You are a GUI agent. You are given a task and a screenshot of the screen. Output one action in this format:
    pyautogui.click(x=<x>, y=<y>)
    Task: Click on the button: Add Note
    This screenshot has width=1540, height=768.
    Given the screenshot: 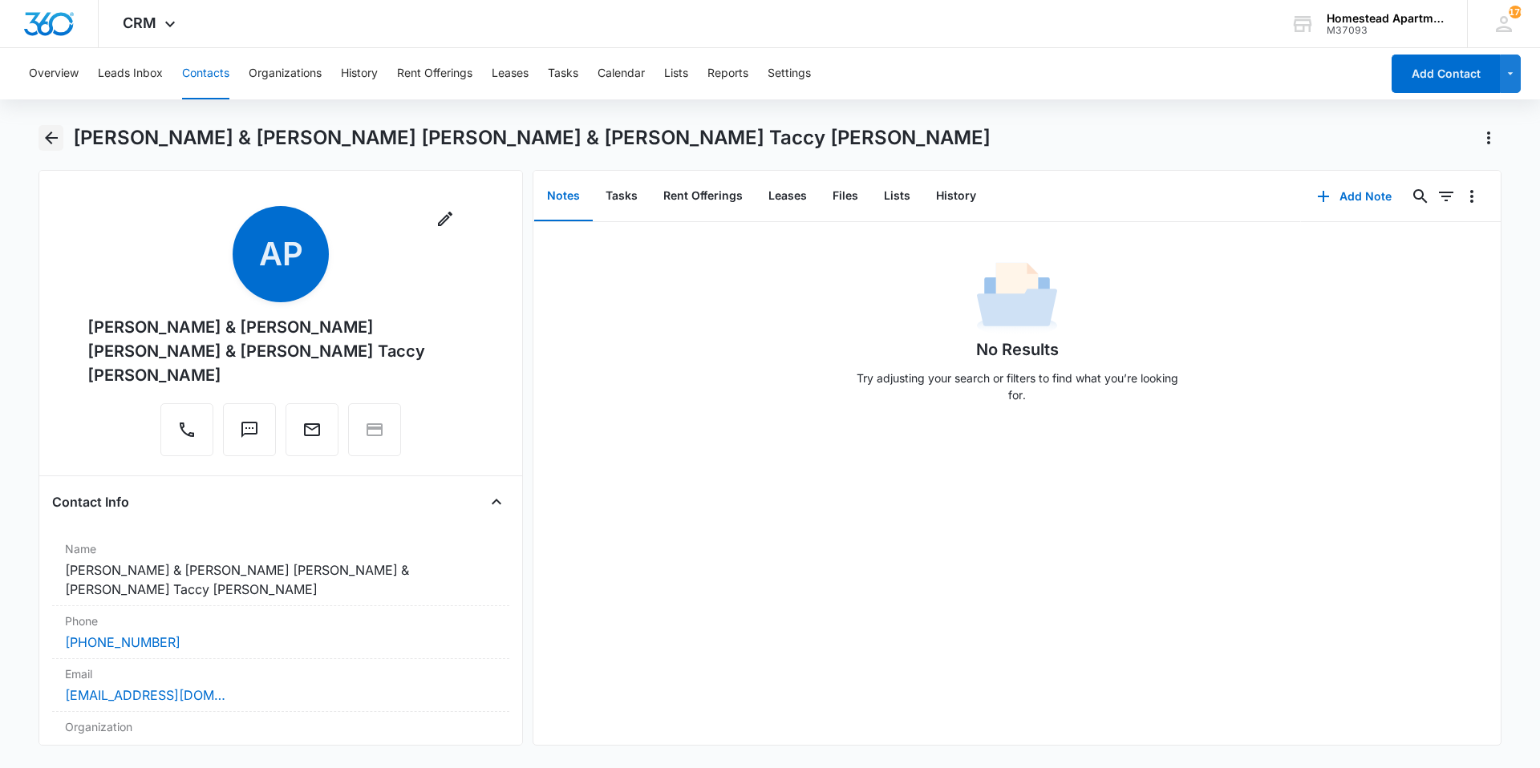 What is the action you would take?
    pyautogui.click(x=1354, y=196)
    